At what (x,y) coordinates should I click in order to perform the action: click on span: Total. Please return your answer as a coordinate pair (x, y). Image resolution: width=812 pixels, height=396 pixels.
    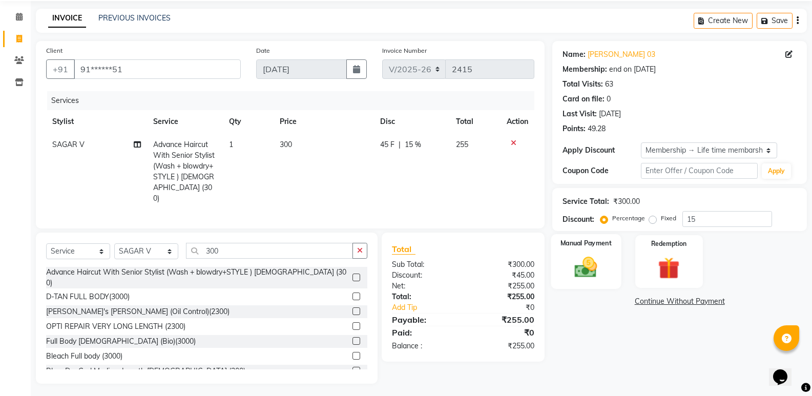
    Looking at the image, I should click on (404, 249).